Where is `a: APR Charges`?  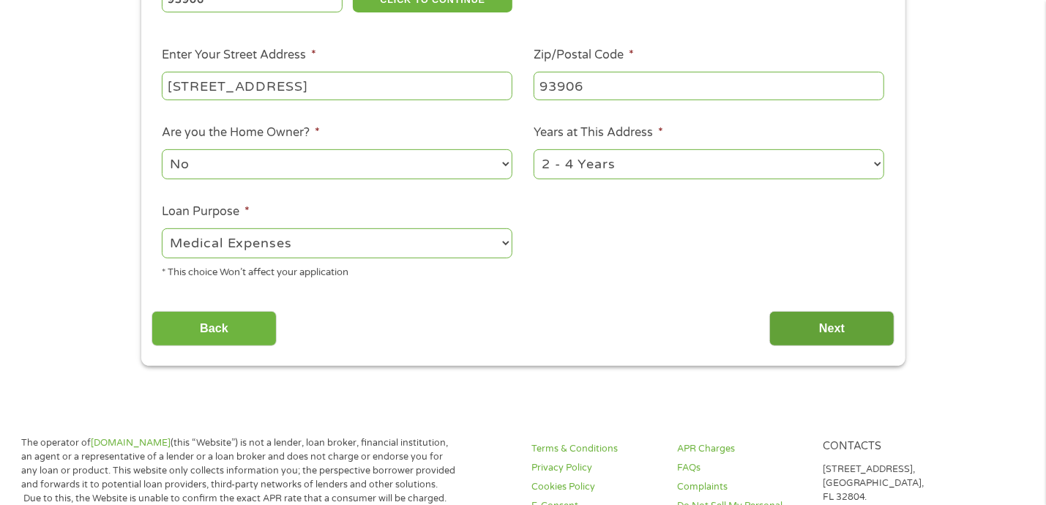
a: APR Charges is located at coordinates (741, 449).